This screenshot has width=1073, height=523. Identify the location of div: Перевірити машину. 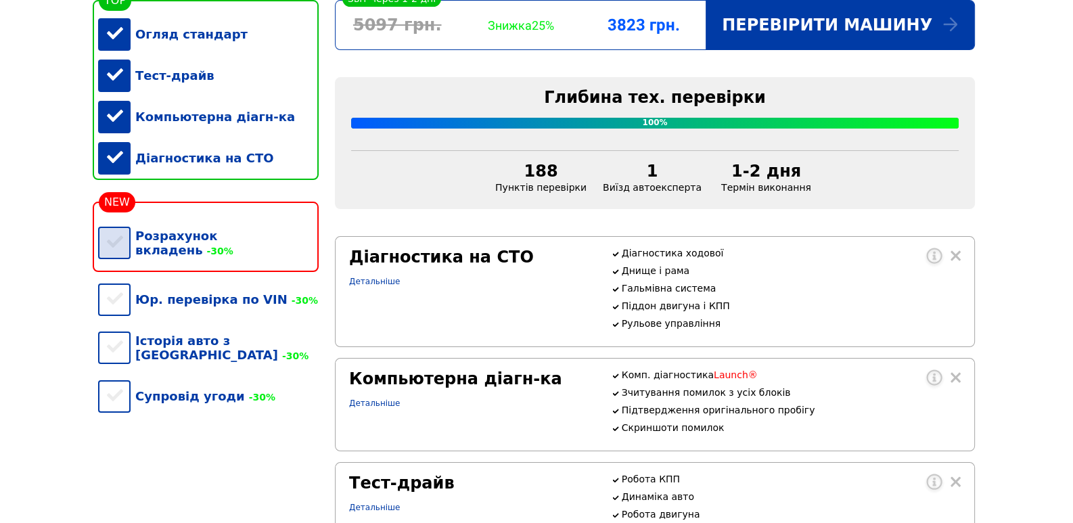
(840, 25).